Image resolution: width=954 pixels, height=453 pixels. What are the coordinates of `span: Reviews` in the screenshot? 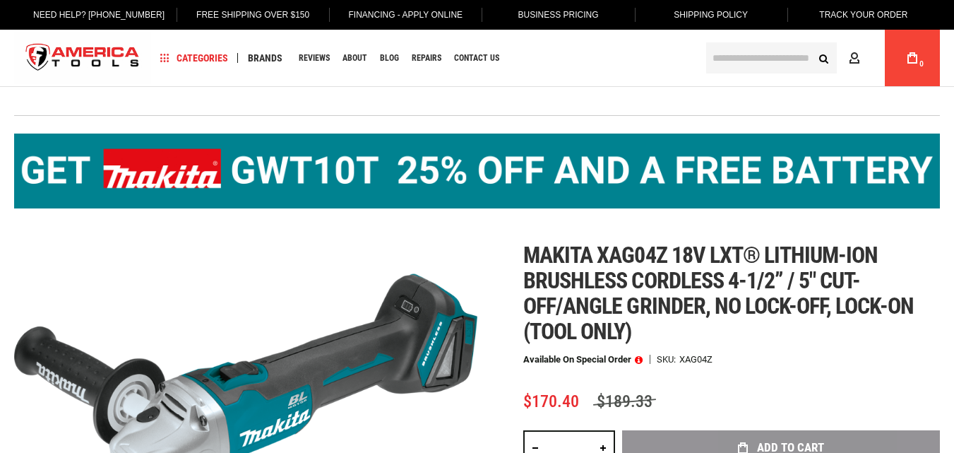 It's located at (314, 58).